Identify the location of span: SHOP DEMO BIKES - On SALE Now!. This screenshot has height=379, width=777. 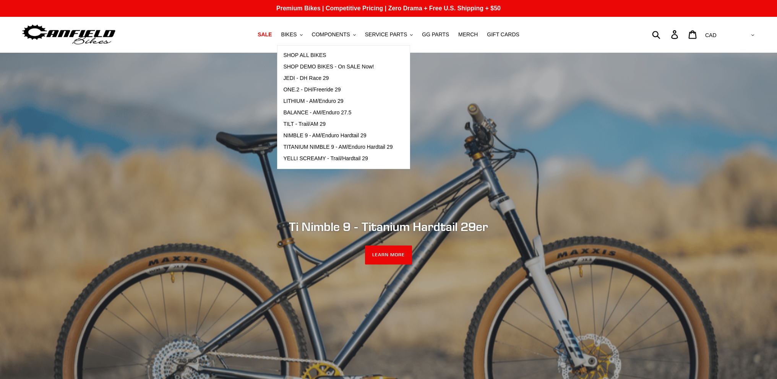
(328, 67).